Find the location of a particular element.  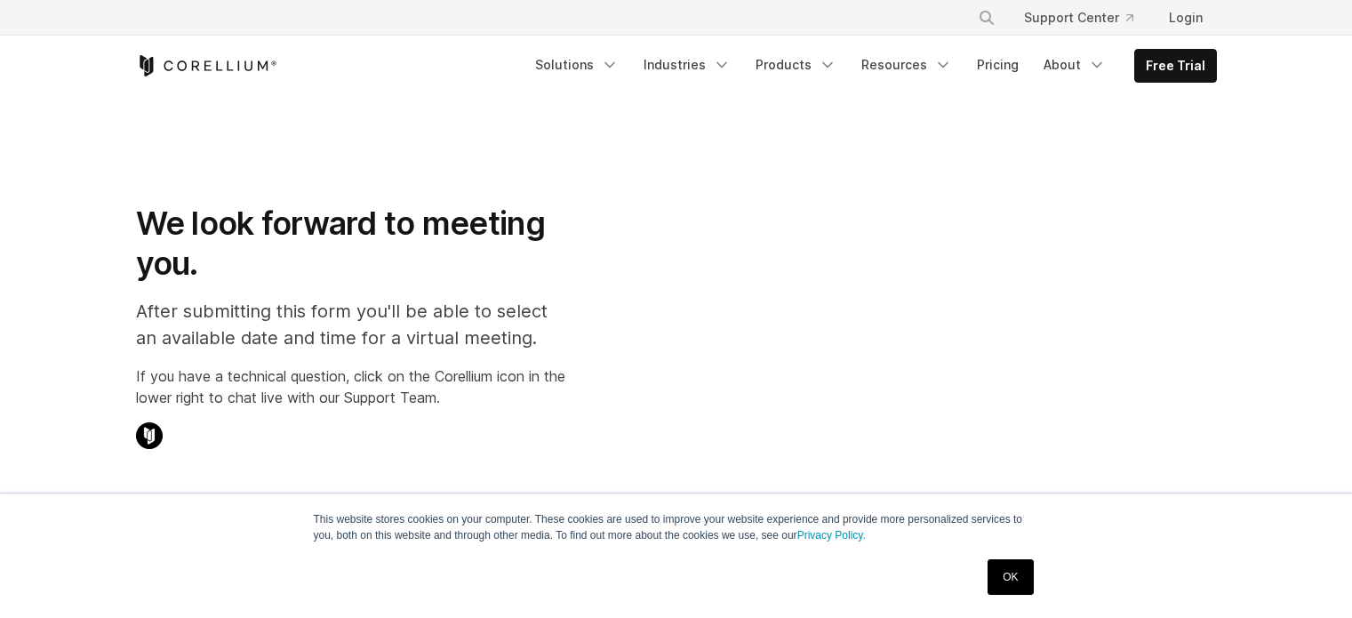

a: Industries is located at coordinates (687, 65).